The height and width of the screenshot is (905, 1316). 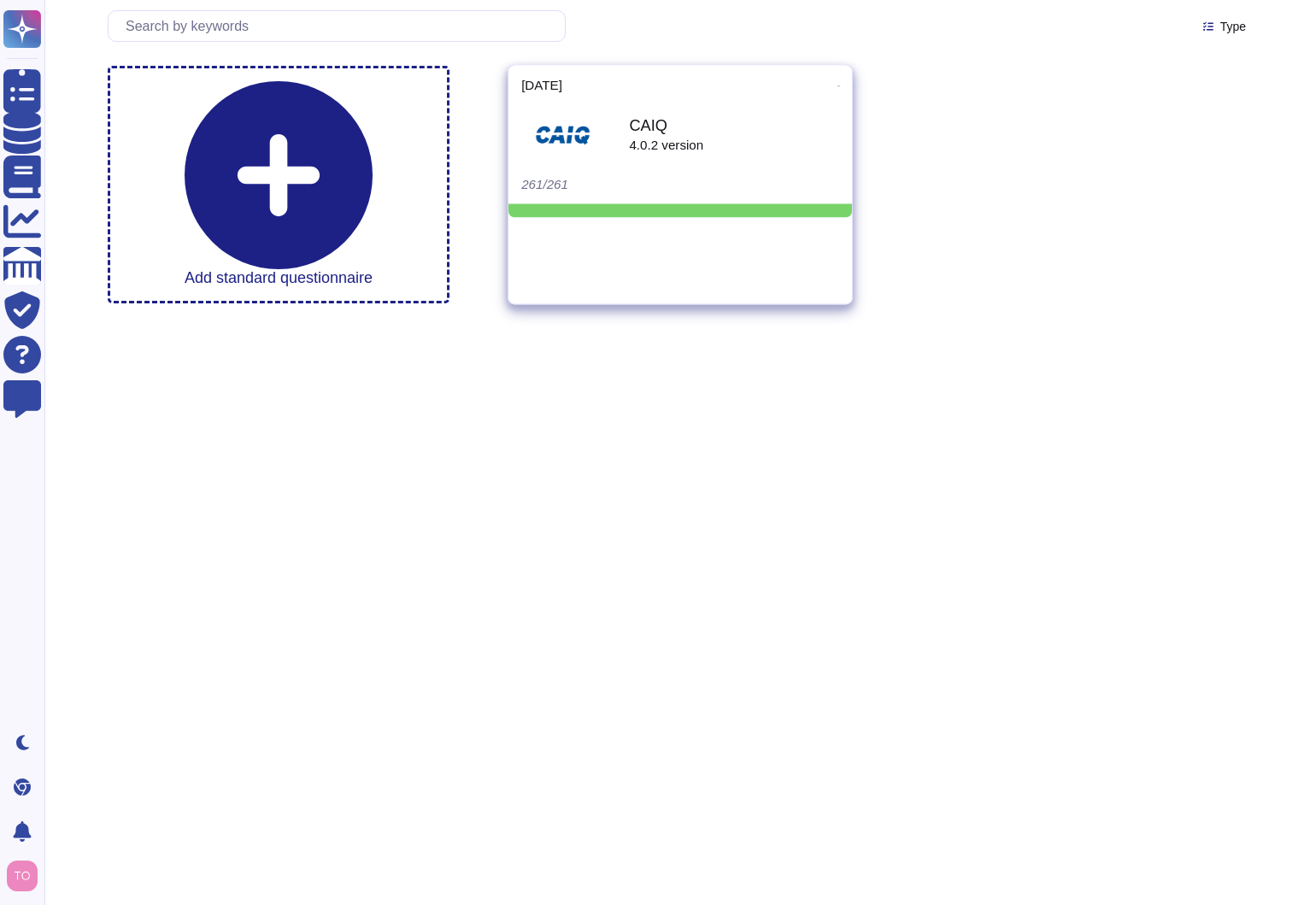 What do you see at coordinates (1233, 27) in the screenshot?
I see `span: Type` at bounding box center [1233, 27].